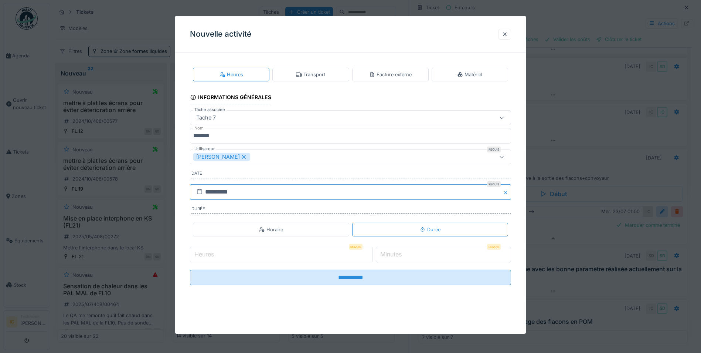 The width and height of the screenshot is (701, 353). What do you see at coordinates (199, 128) in the screenshot?
I see `label: Nom` at bounding box center [199, 128].